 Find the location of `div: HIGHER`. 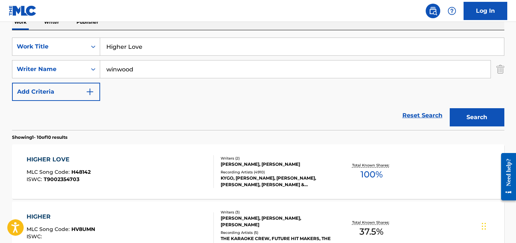

div: HIGHER is located at coordinates (61, 217).